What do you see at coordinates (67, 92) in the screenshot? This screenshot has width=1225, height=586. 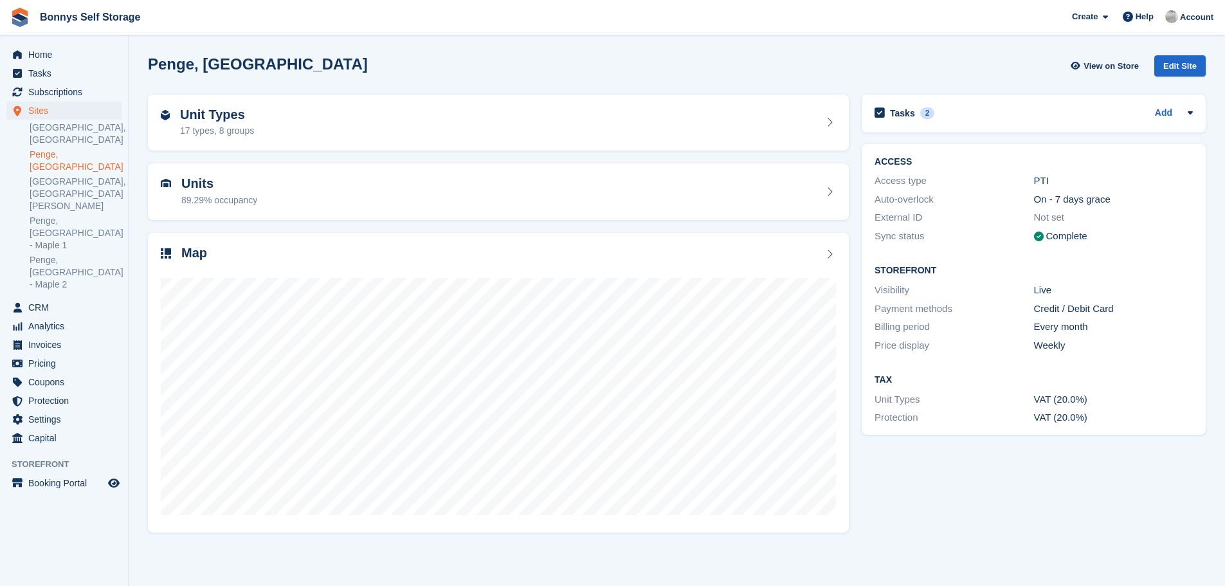 I see `span: Subscriptions` at bounding box center [67, 92].